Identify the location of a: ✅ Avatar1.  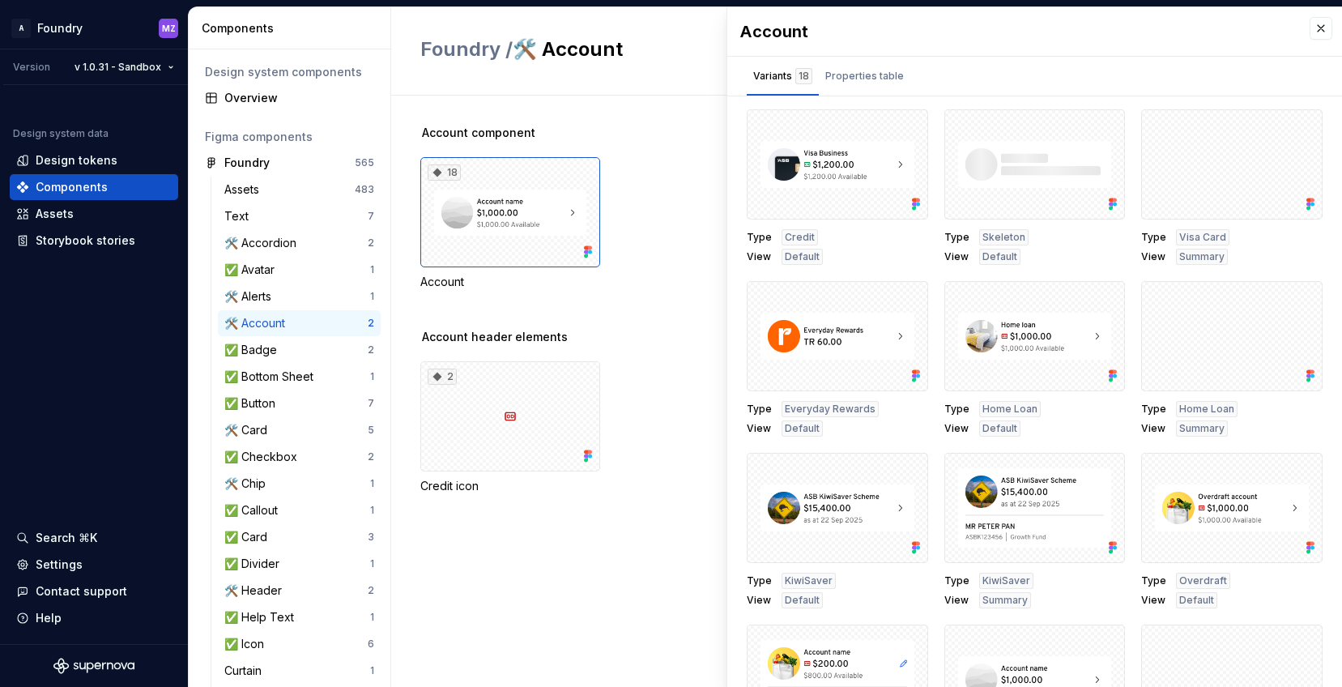
(299, 270).